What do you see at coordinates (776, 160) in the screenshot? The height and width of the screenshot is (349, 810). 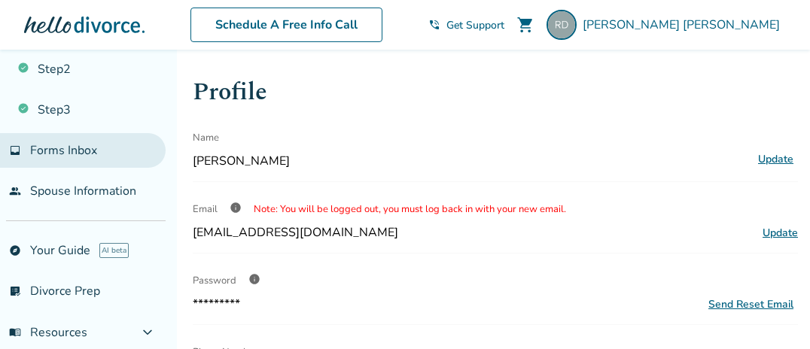 I see `button: Update` at bounding box center [776, 160].